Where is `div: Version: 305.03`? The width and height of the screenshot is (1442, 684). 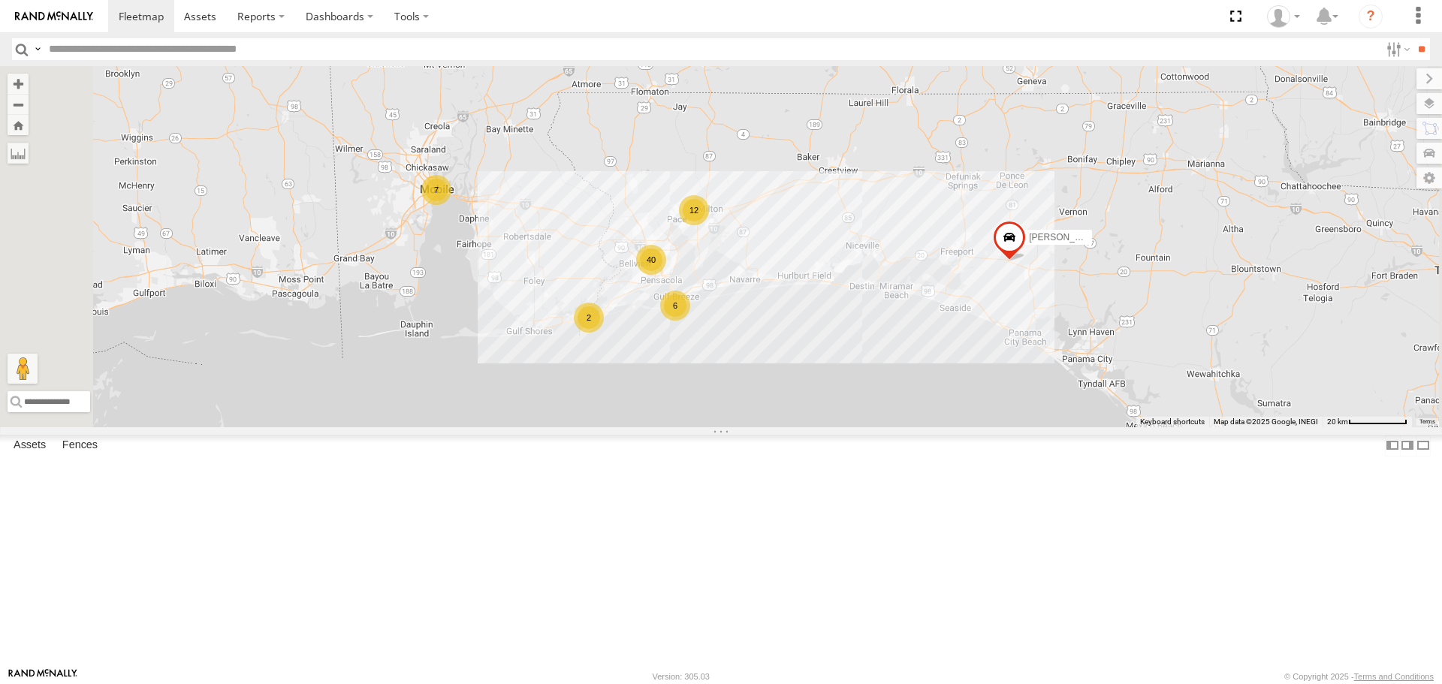 div: Version: 305.03 is located at coordinates (681, 676).